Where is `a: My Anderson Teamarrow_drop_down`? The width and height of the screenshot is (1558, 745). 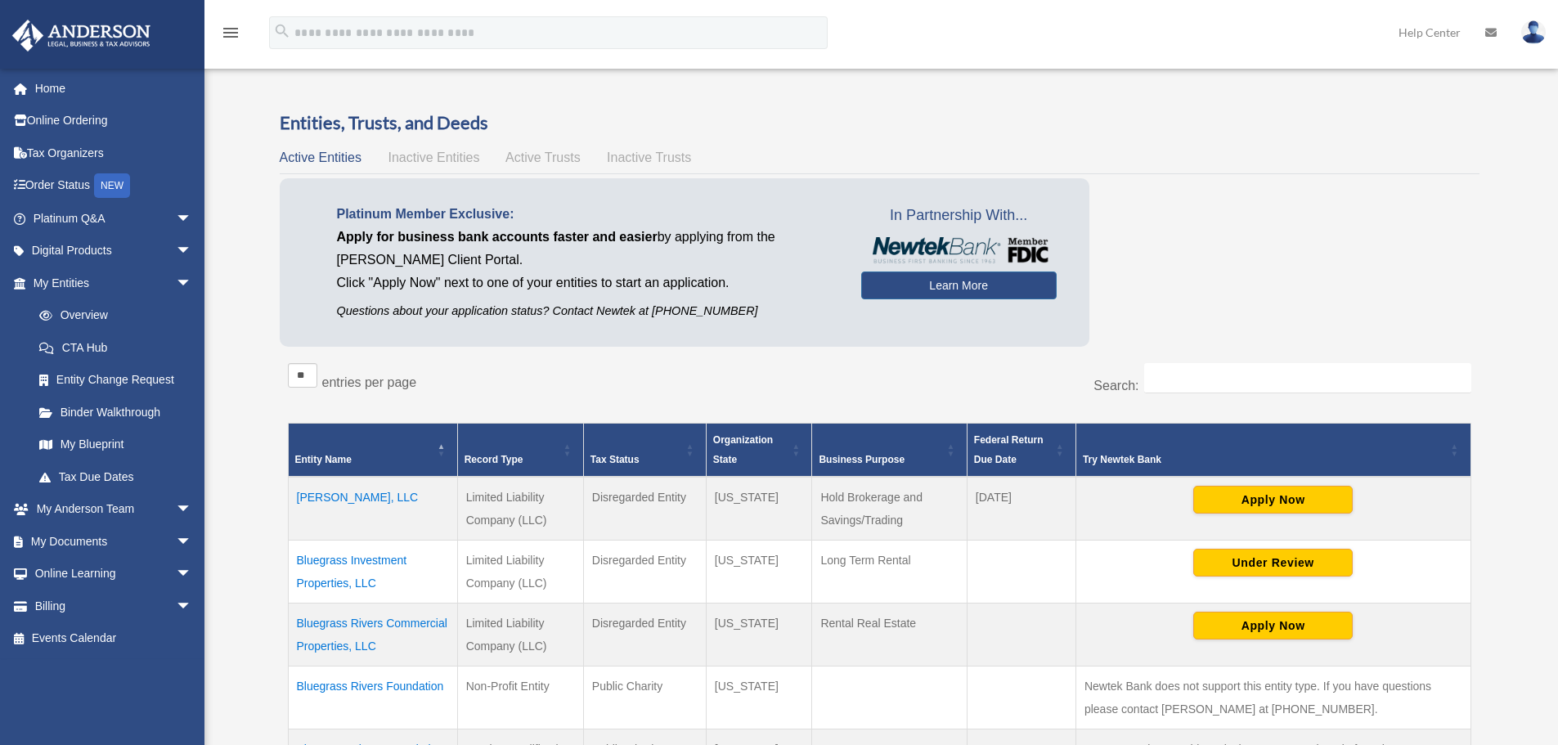
a: My Anderson Teamarrow_drop_down is located at coordinates (114, 510).